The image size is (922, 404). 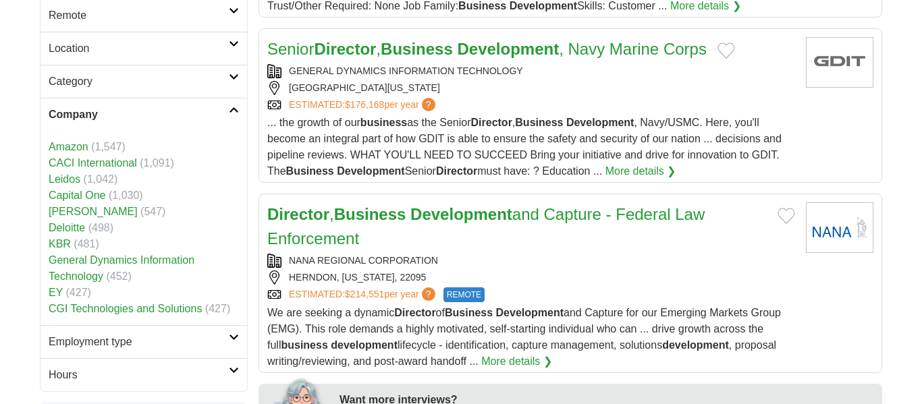 What do you see at coordinates (67, 227) in the screenshot?
I see `a: Deloitte` at bounding box center [67, 227].